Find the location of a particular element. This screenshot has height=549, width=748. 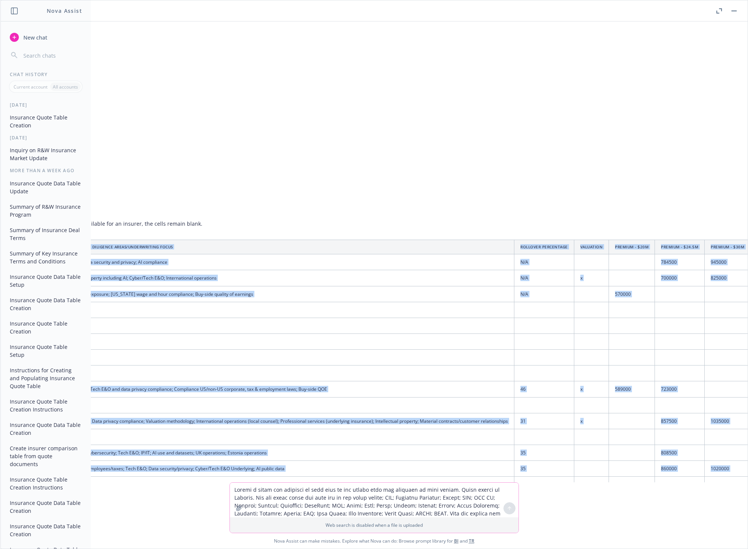

td: 860000 is located at coordinates (680, 469).